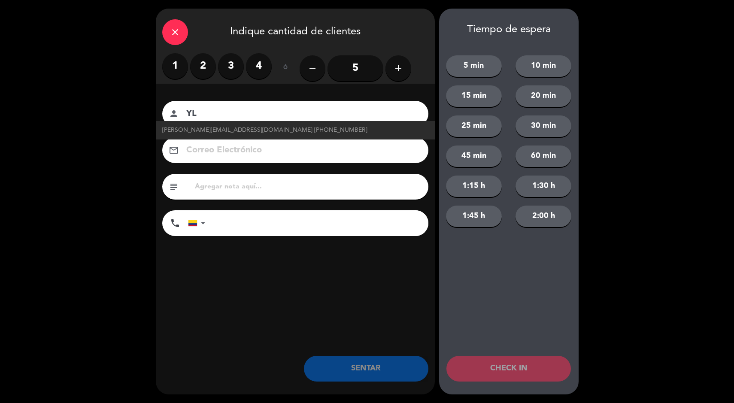 Image resolution: width=734 pixels, height=403 pixels. Describe the element at coordinates (398, 68) in the screenshot. I see `button: add` at that location.